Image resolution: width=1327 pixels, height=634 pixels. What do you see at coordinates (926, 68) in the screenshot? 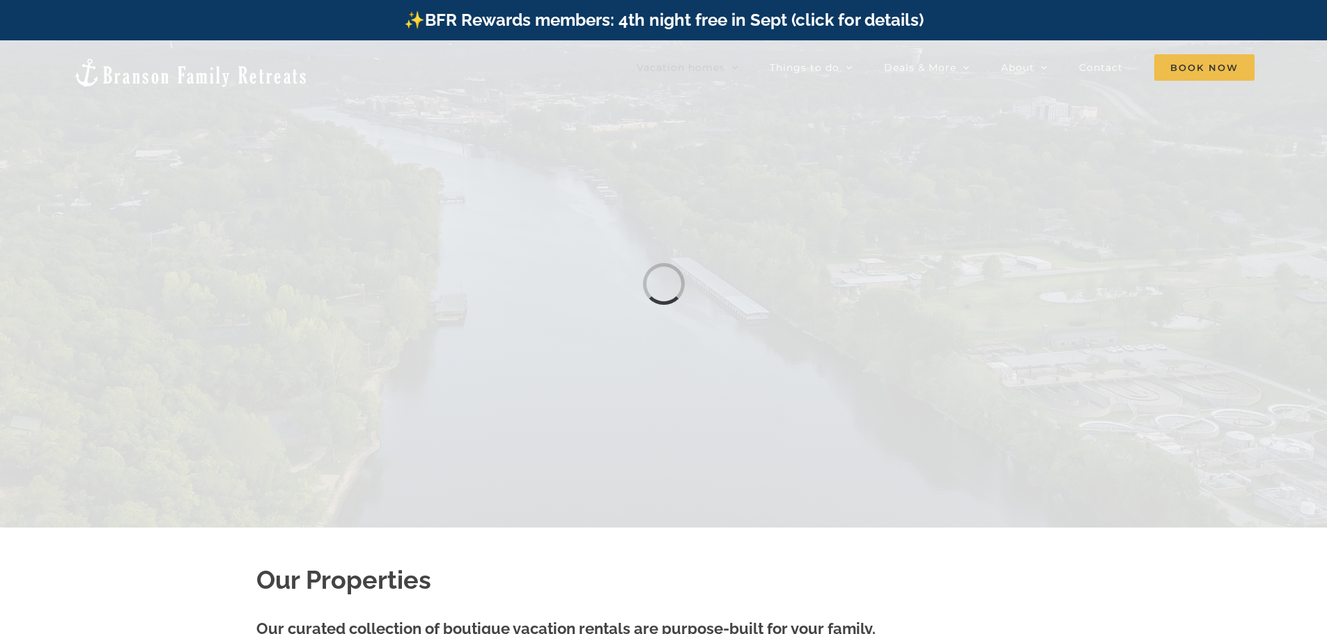
I see `a: Deals & More` at bounding box center [926, 68].